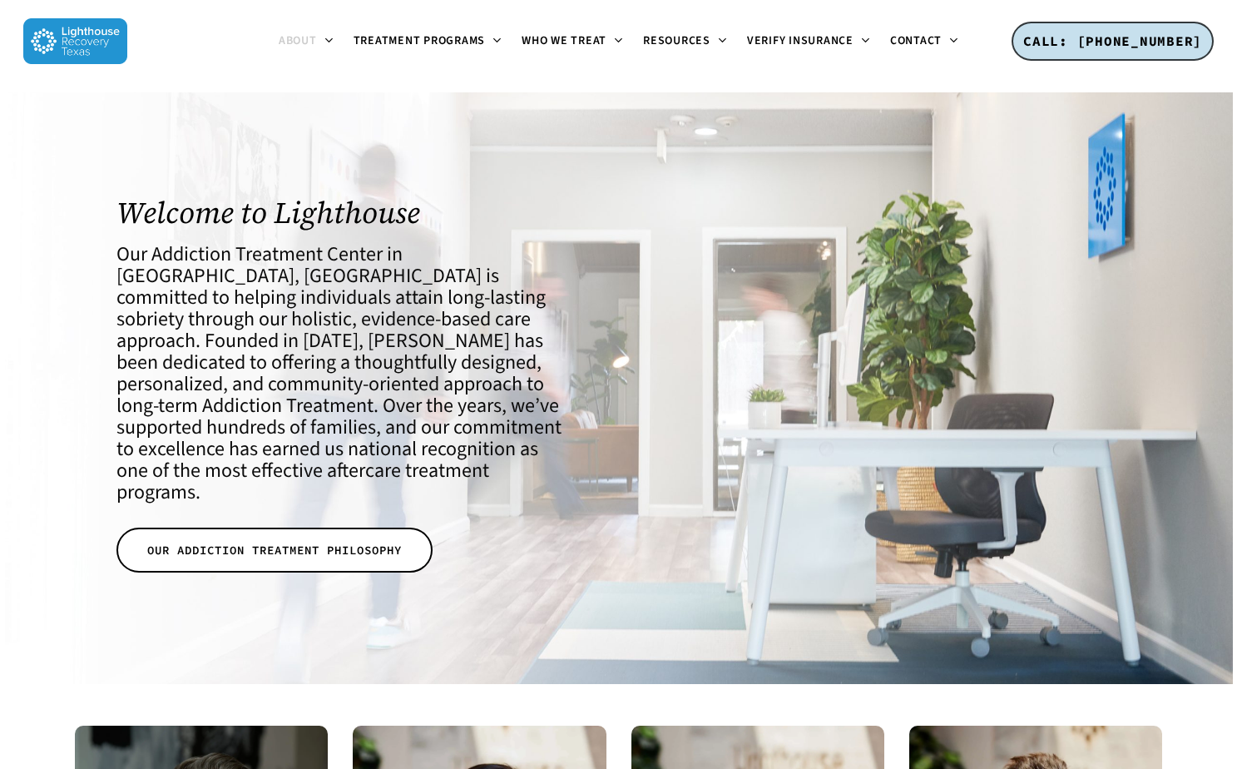 This screenshot has height=769, width=1237. Describe the element at coordinates (564, 41) in the screenshot. I see `span: Who We Treat` at that location.